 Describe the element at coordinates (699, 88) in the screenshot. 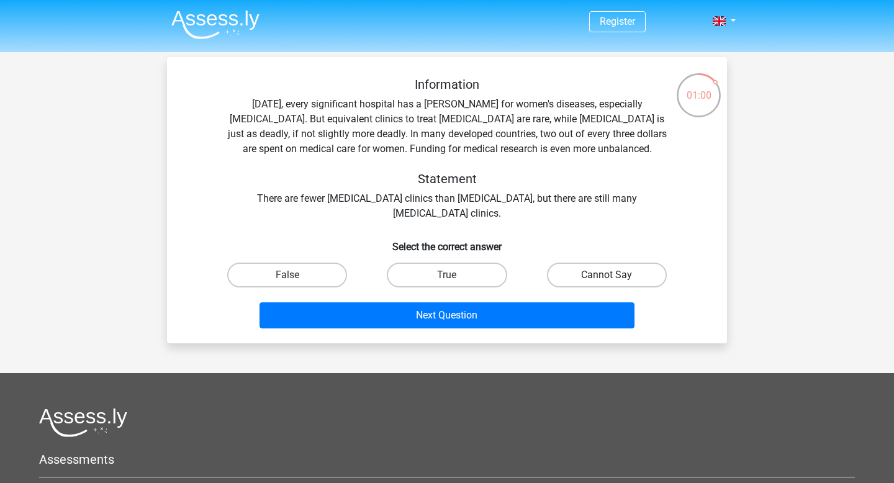

I see `div: 01:00` at that location.